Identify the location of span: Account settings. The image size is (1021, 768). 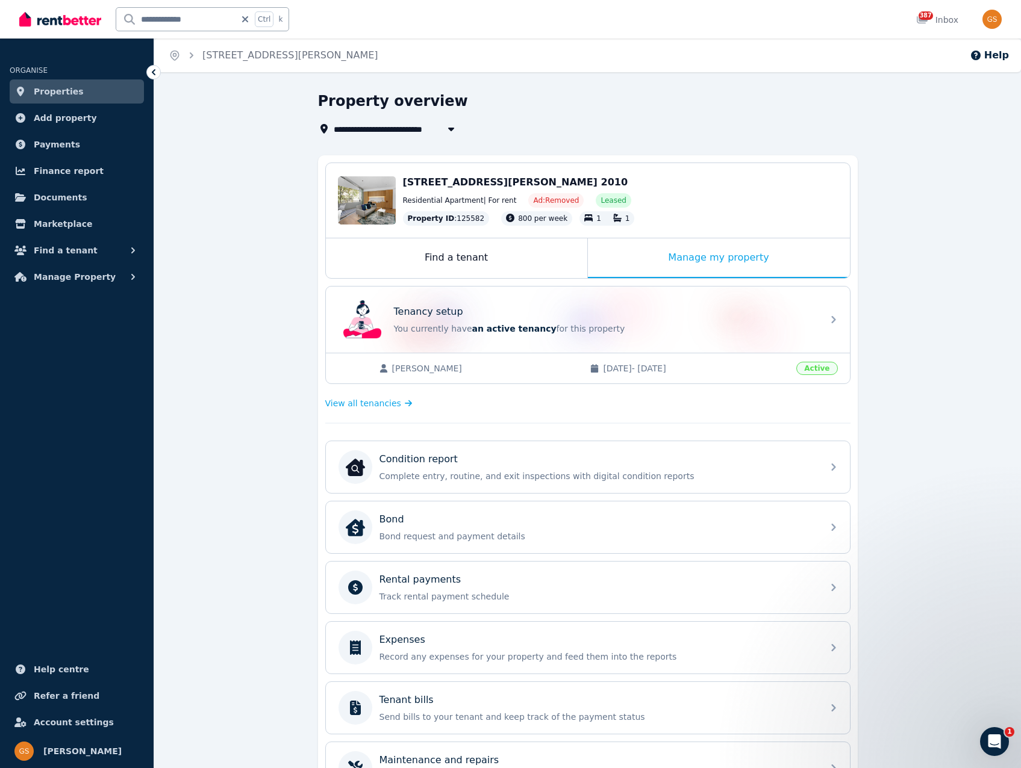
(73, 723).